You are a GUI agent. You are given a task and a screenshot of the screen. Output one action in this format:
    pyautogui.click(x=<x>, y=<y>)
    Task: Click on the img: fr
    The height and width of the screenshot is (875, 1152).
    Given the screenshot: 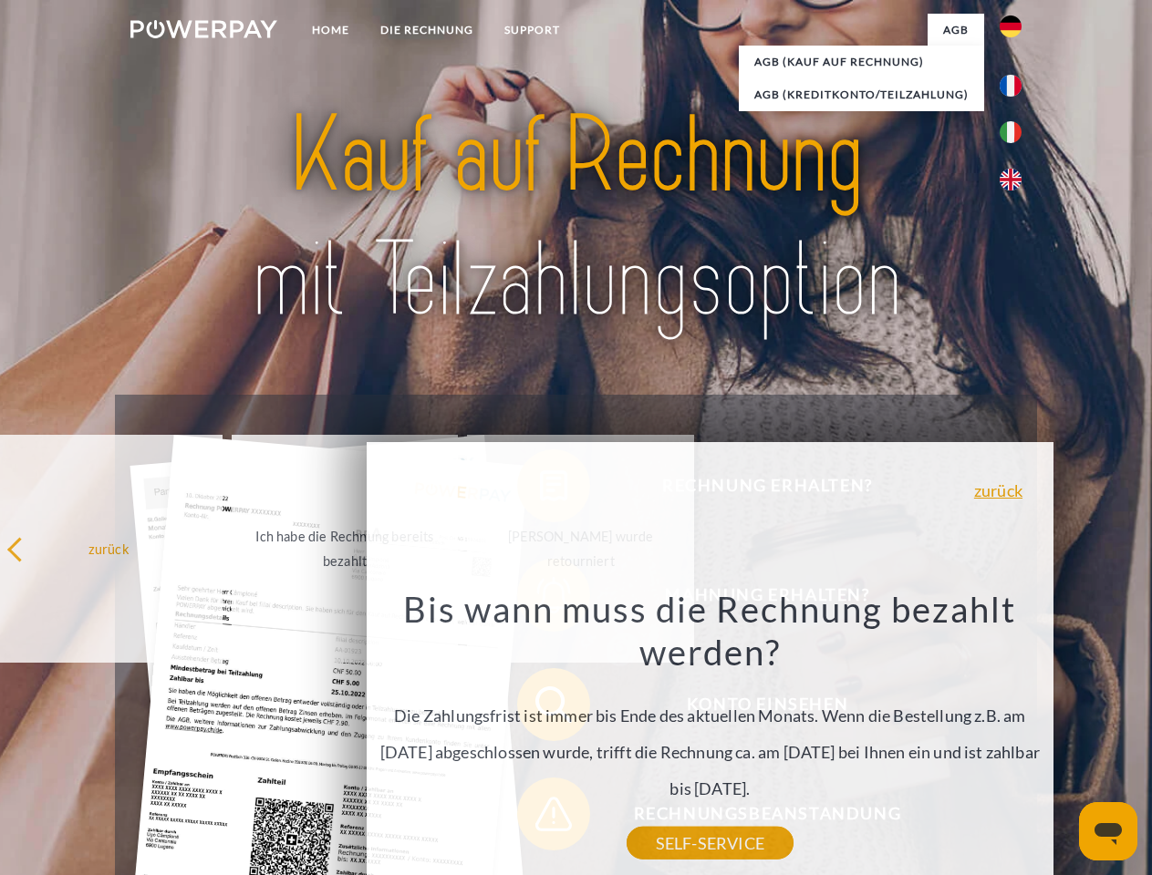 What is the action you would take?
    pyautogui.click(x=1010, y=86)
    